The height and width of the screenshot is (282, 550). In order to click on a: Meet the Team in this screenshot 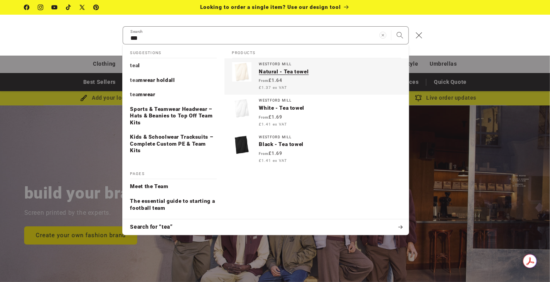, I will do `click(174, 186)`.